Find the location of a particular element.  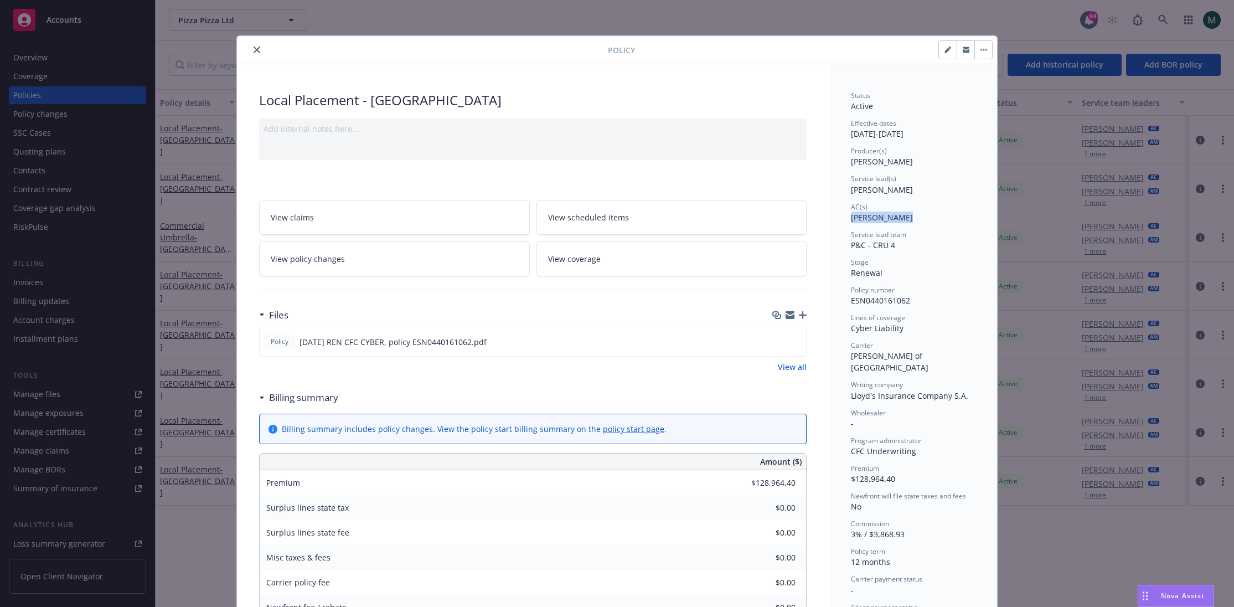

span: No is located at coordinates (856, 506).